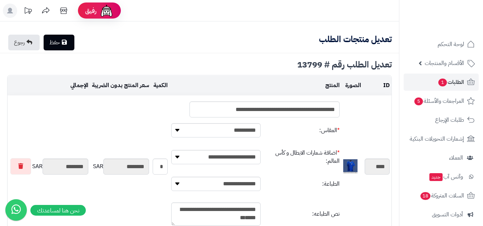  I want to click on td: الإجمالي, so click(49, 85).